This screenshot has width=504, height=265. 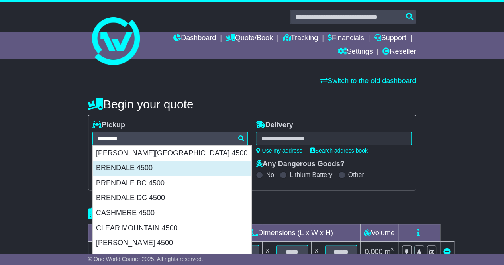 I want to click on a: Settings, so click(x=355, y=52).